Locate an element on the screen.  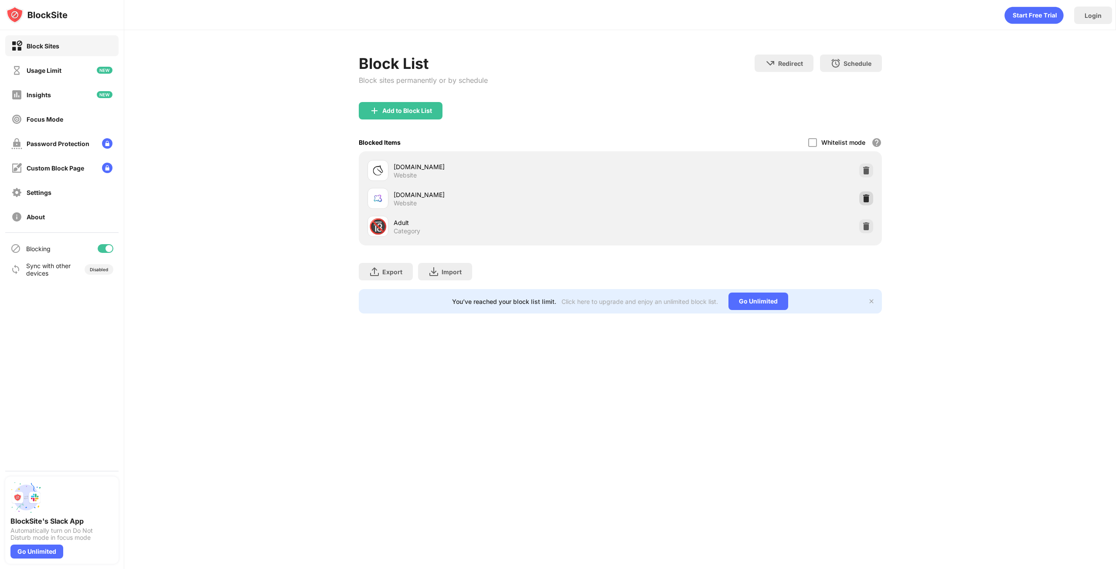
img: blocking-icon.svg is located at coordinates (16, 249).